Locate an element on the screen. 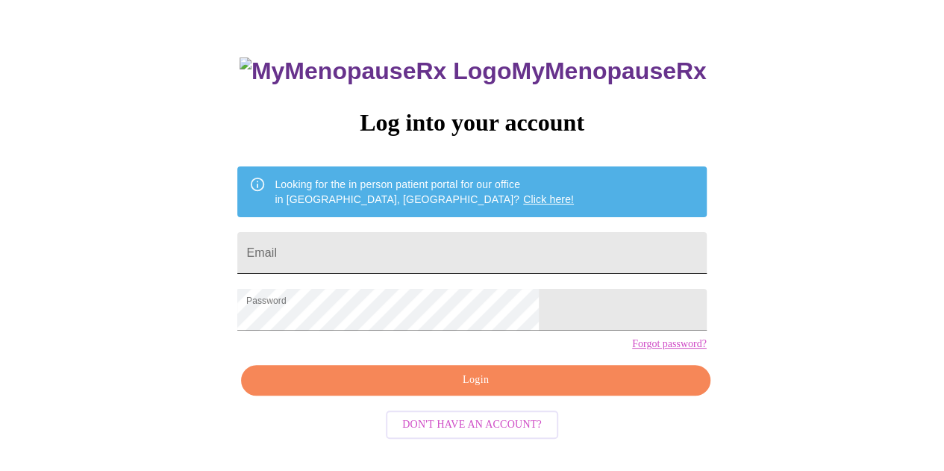  span: Login is located at coordinates (475, 380).